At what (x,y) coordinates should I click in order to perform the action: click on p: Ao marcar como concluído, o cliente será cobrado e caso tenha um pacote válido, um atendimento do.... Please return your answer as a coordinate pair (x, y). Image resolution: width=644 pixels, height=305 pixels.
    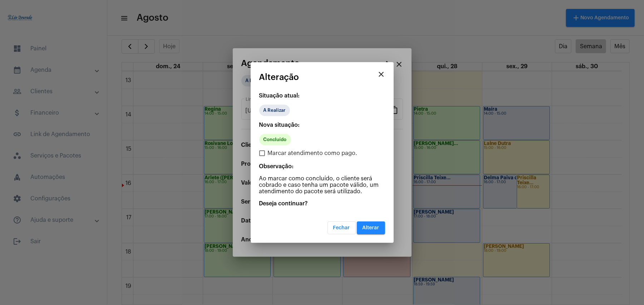
    Looking at the image, I should click on (322, 185).